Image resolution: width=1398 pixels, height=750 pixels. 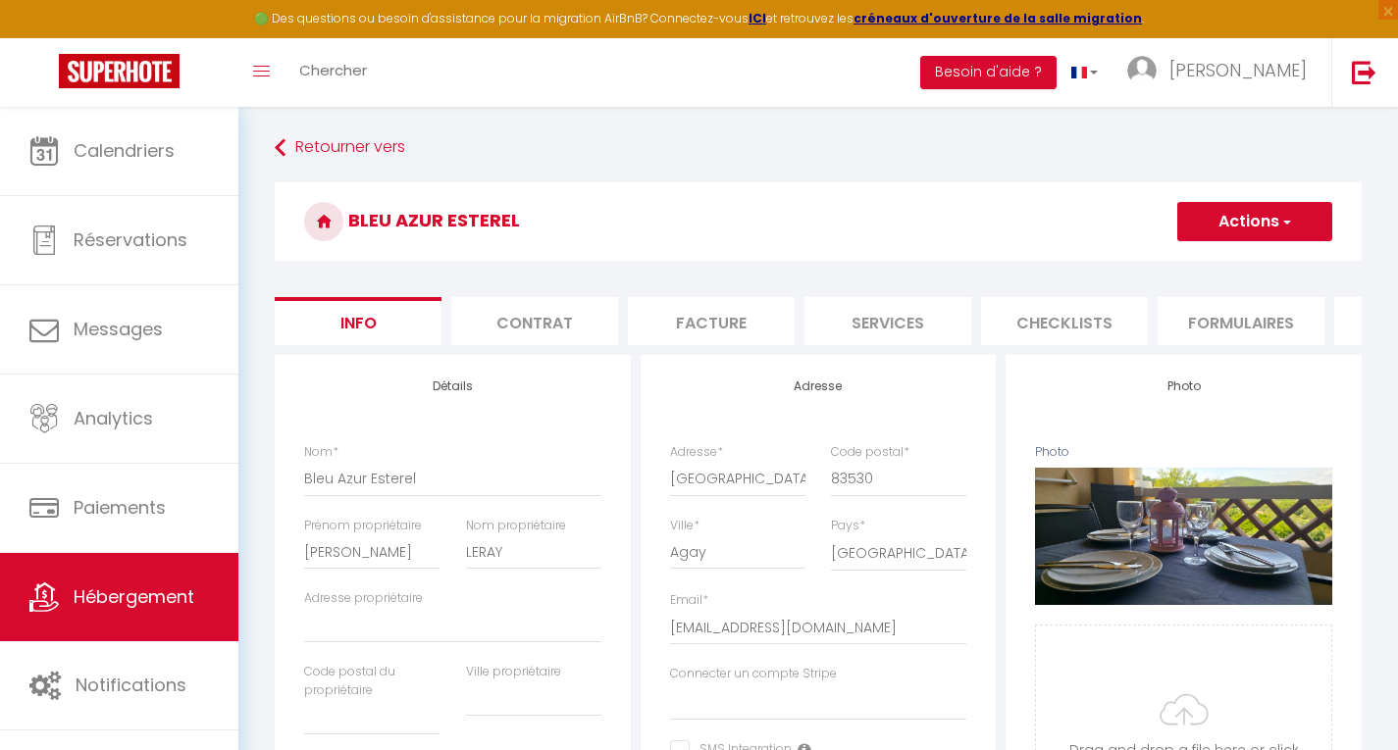 What do you see at coordinates (452, 387) in the screenshot?
I see `h4: Détails` at bounding box center [452, 387].